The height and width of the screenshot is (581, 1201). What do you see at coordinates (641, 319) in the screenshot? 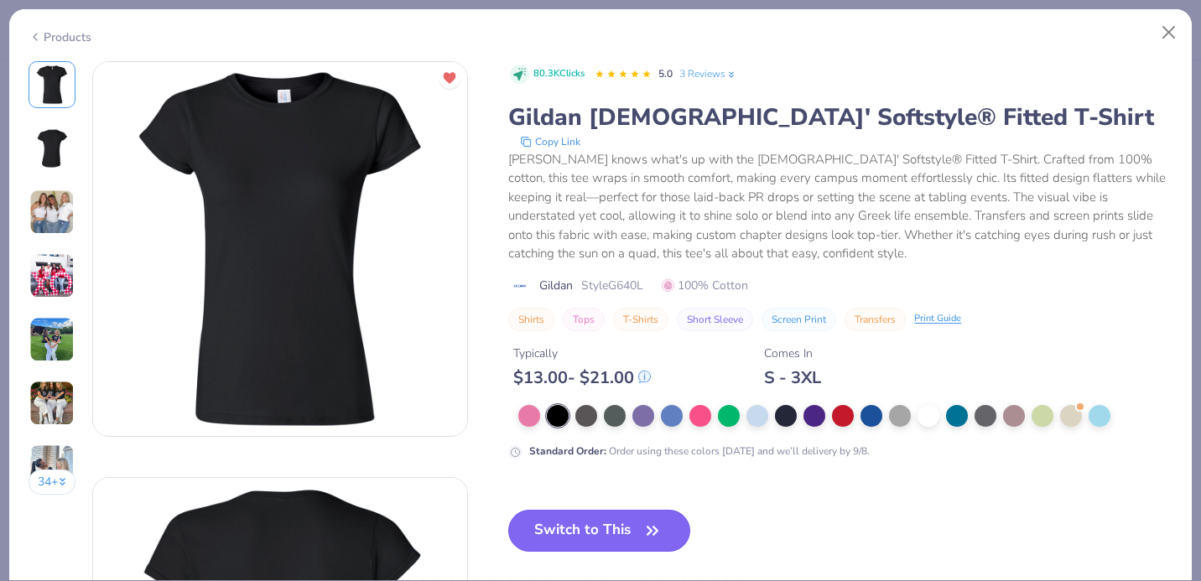
I see `button: T-Shirts` at bounding box center [641, 319].